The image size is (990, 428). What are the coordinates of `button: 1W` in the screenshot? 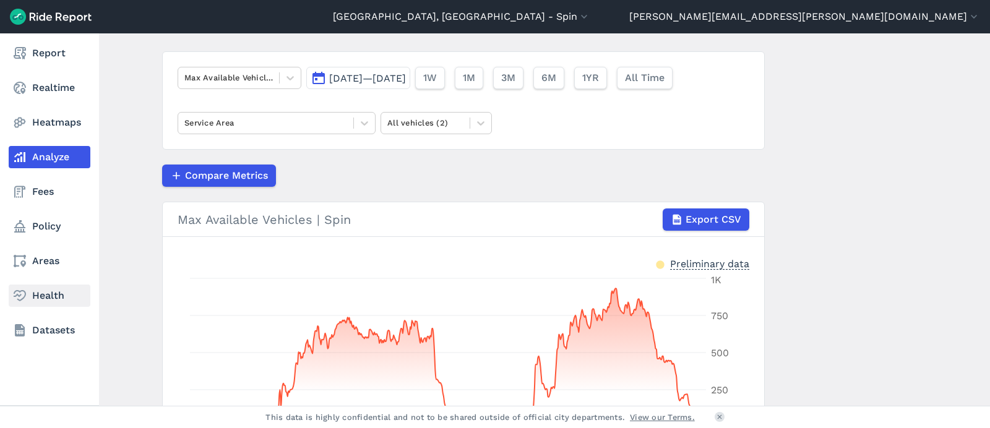 It's located at (430, 78).